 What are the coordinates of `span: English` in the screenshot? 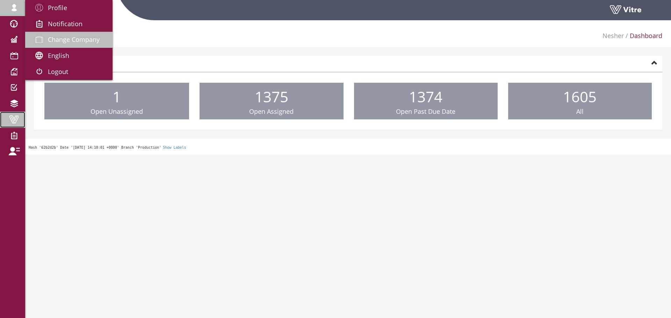 It's located at (58, 56).